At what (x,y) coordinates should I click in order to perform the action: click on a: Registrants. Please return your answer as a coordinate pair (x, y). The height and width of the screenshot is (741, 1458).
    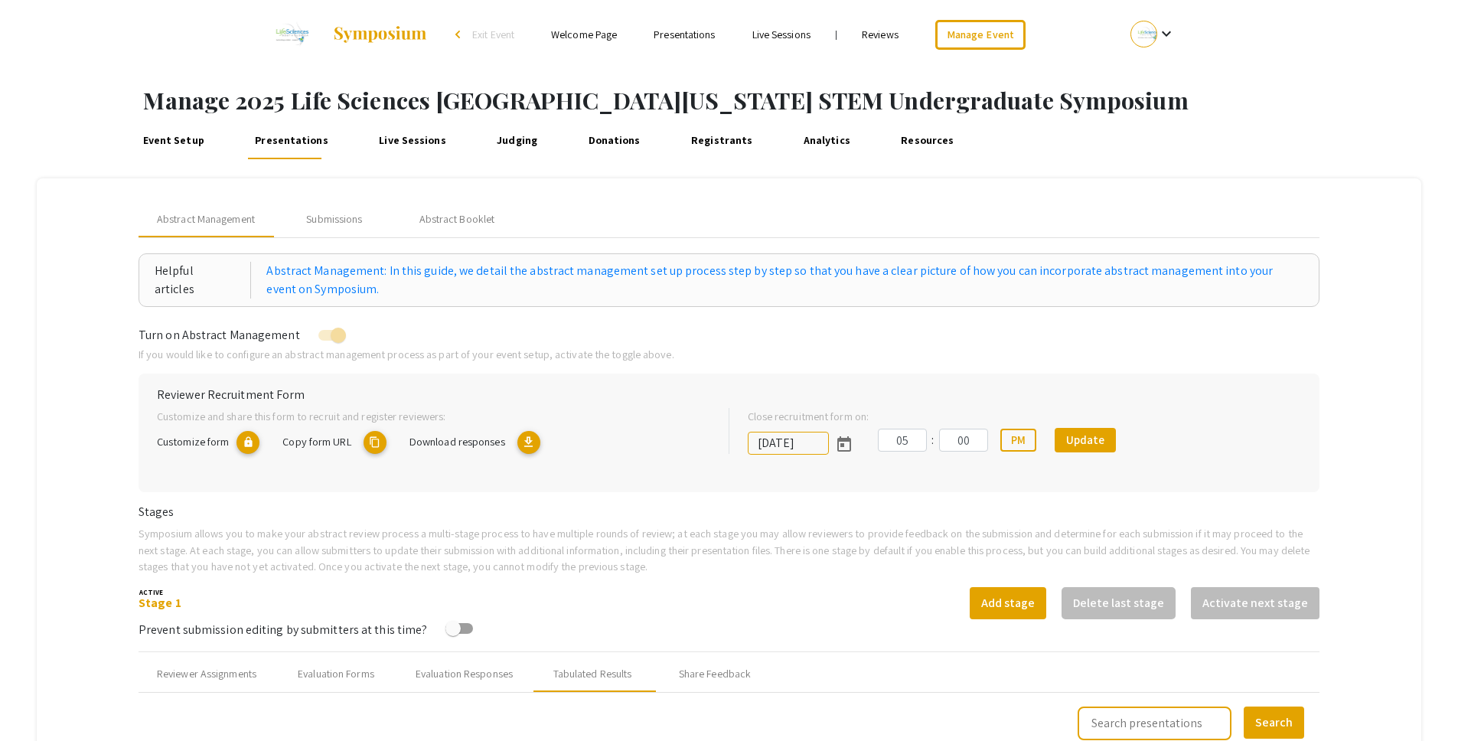
    Looking at the image, I should click on (722, 141).